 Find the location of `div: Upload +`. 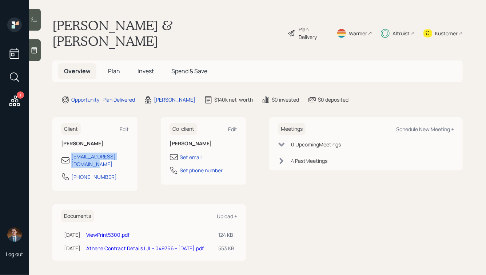

div: Upload + is located at coordinates (227, 216).